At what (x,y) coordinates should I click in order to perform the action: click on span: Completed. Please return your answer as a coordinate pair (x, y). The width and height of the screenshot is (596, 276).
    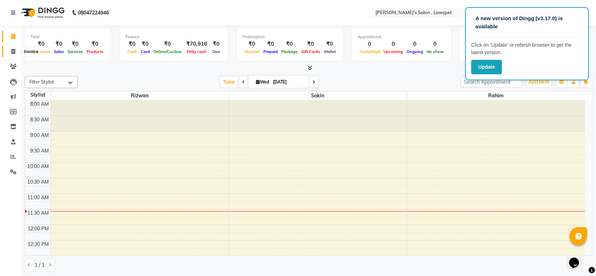
    Looking at the image, I should click on (370, 52).